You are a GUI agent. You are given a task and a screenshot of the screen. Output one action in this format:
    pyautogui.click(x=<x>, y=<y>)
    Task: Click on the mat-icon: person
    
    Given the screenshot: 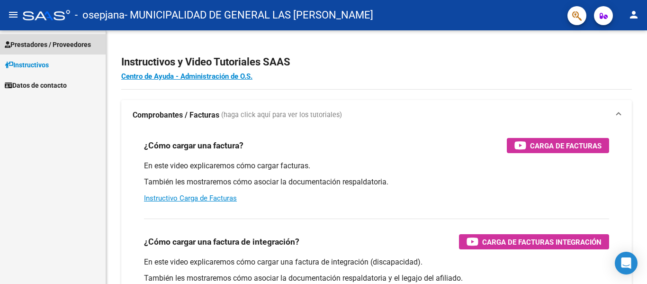 What is the action you would take?
    pyautogui.click(x=634, y=15)
    